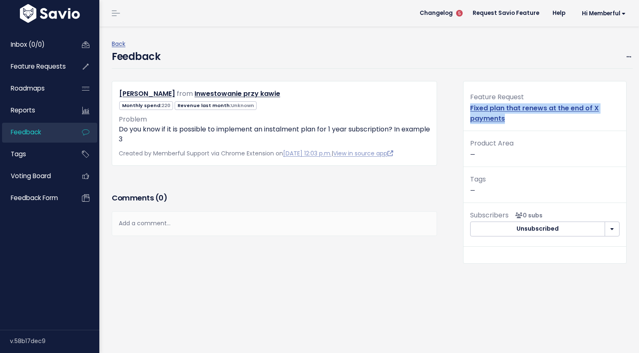  What do you see at coordinates (50, 13) in the screenshot?
I see `img: logo-white.9d6f32f41409.svg` at bounding box center [50, 13].